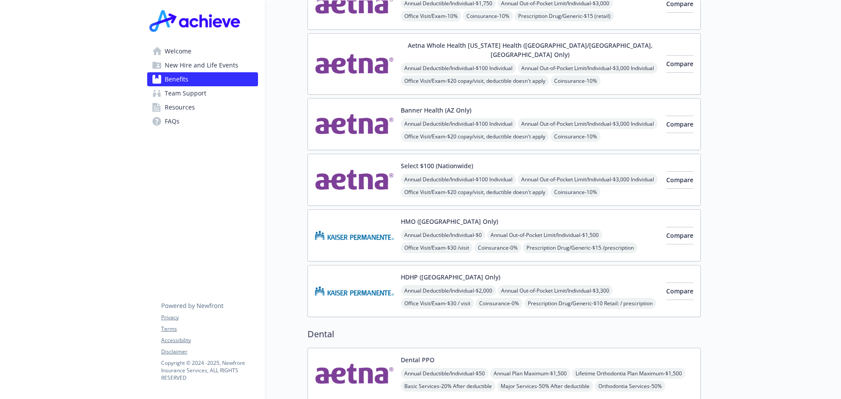 The image size is (841, 399). I want to click on a: FAQs, so click(202, 121).